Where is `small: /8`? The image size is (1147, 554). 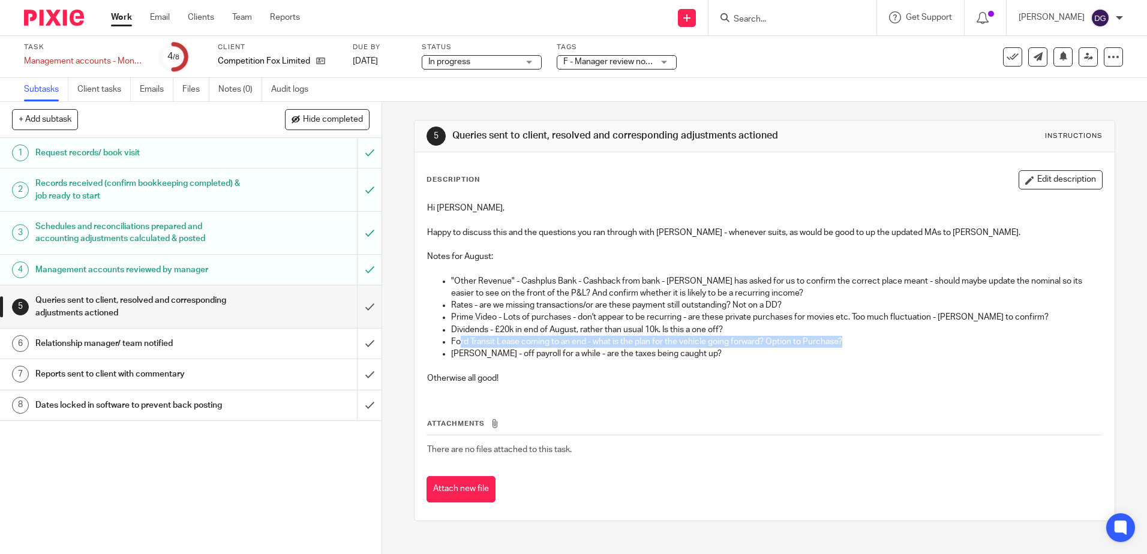 small: /8 is located at coordinates (176, 57).